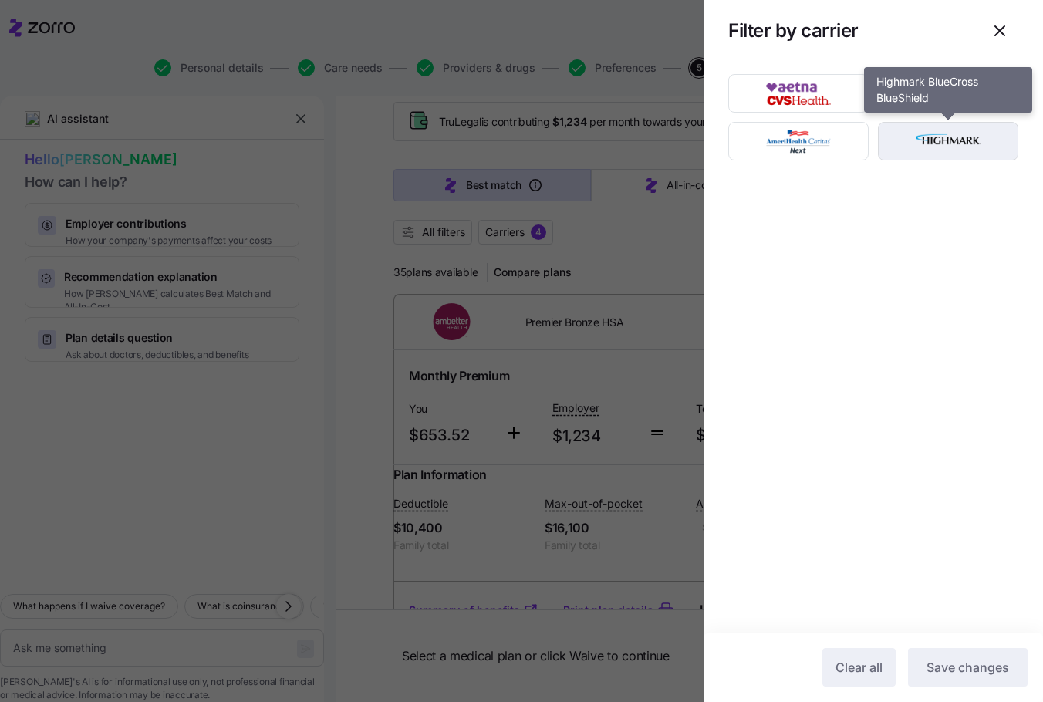 This screenshot has height=702, width=1043. What do you see at coordinates (948, 93) in the screenshot?
I see `img: Ambetter` at bounding box center [948, 93].